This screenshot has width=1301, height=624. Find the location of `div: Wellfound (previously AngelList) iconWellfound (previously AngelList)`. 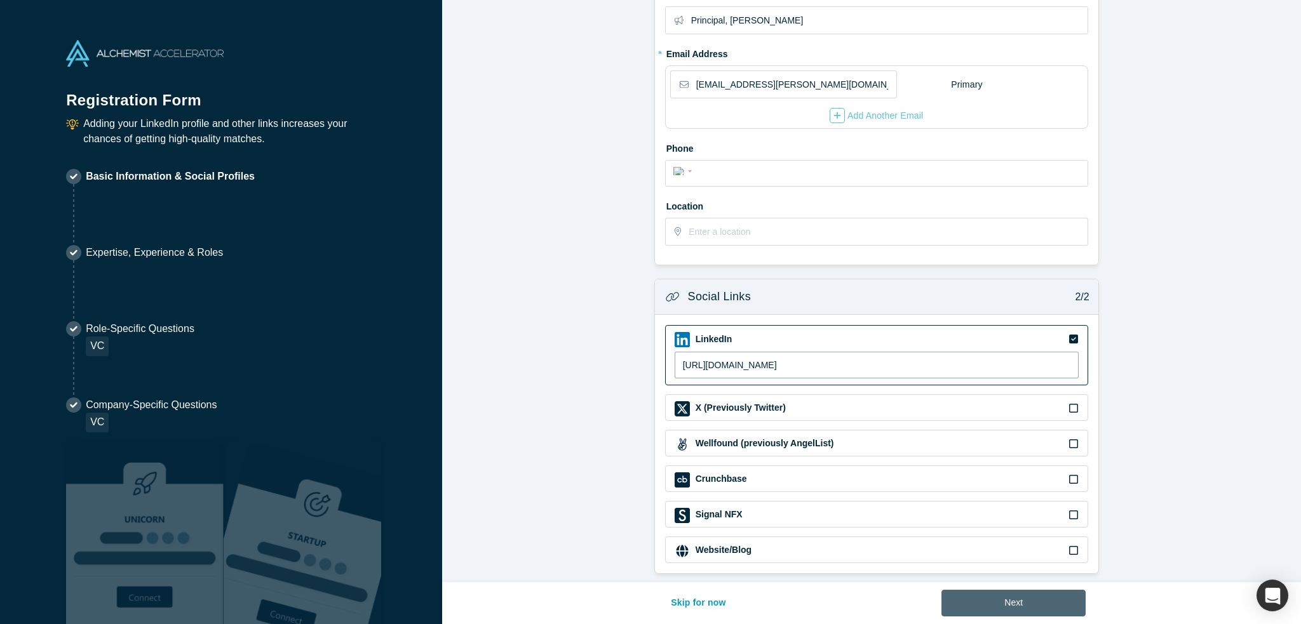

div: Wellfound (previously AngelList) iconWellfound (previously AngelList) is located at coordinates (876, 443).